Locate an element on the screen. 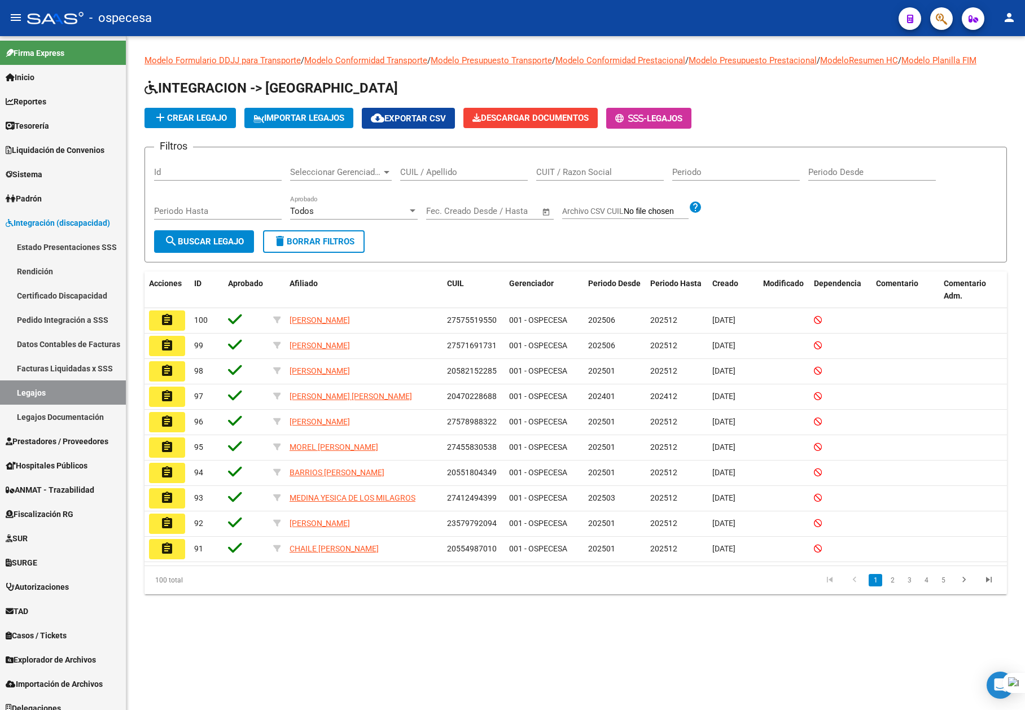  span: Explorador de Archivos is located at coordinates (51, 660).